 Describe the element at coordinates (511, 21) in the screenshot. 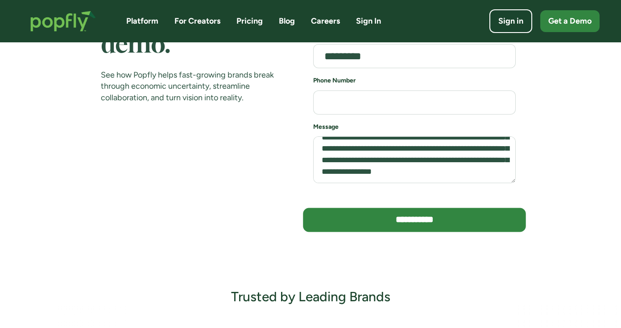

I see `div: Sign in` at that location.